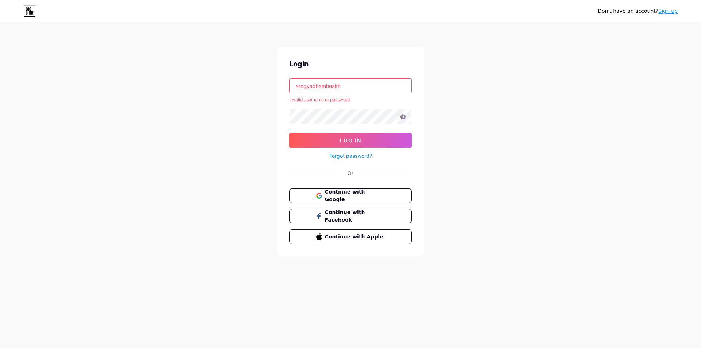 The image size is (701, 348). Describe the element at coordinates (350, 196) in the screenshot. I see `button: Continue with Google` at that location.